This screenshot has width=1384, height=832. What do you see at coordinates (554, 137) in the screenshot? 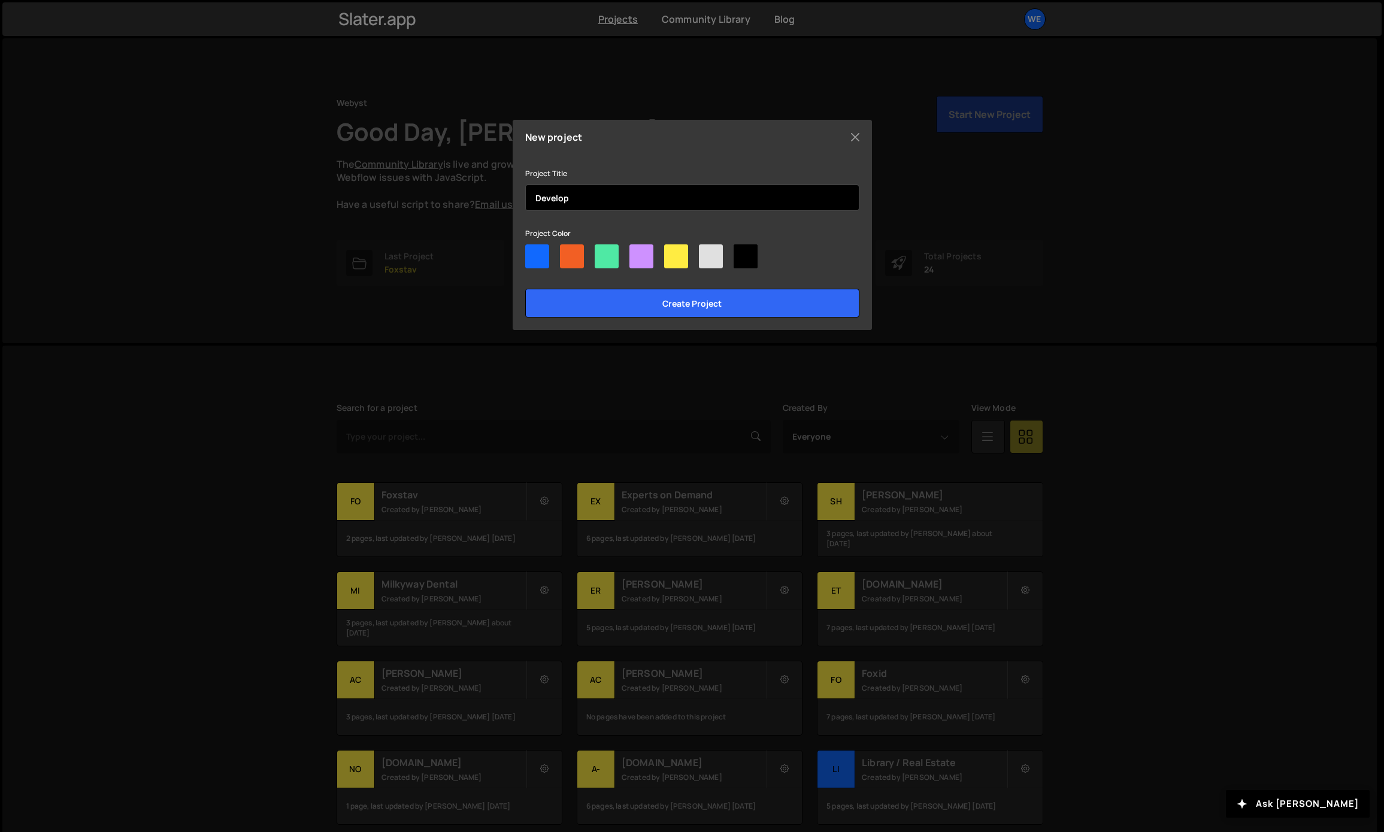
I see `h5: New project` at bounding box center [554, 137].